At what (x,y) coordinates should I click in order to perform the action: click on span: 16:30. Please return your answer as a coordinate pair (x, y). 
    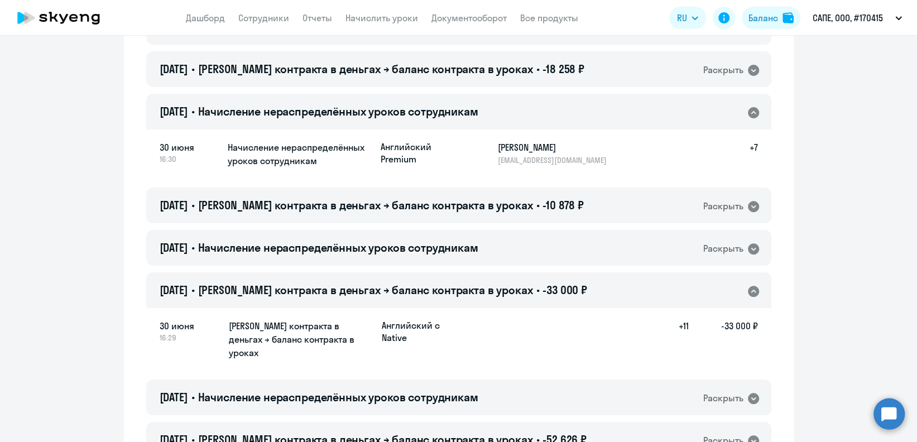
    Looking at the image, I should click on (189, 159).